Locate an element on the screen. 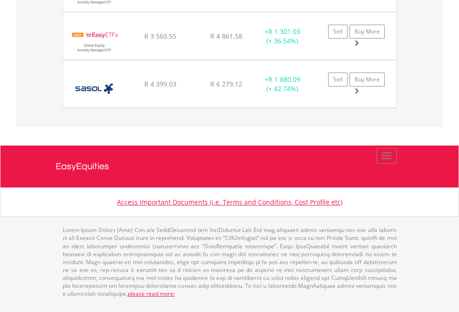  div: + (+ 42.74%) is located at coordinates (282, 84).